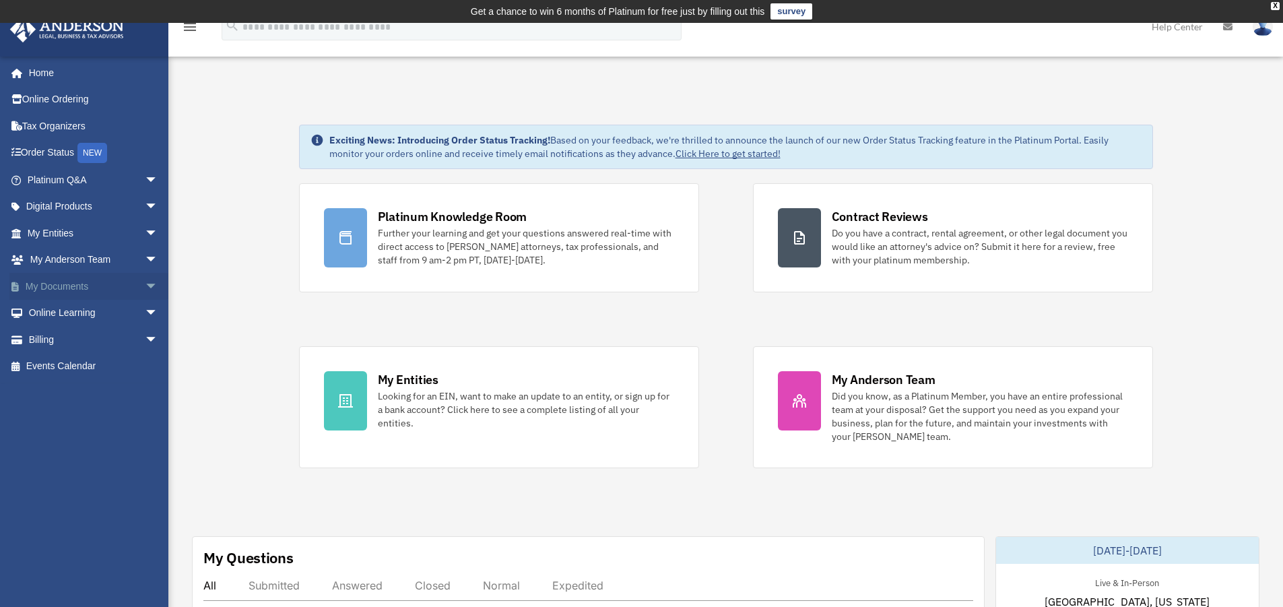  What do you see at coordinates (1262, 26) in the screenshot?
I see `img: User Pic` at bounding box center [1262, 26].